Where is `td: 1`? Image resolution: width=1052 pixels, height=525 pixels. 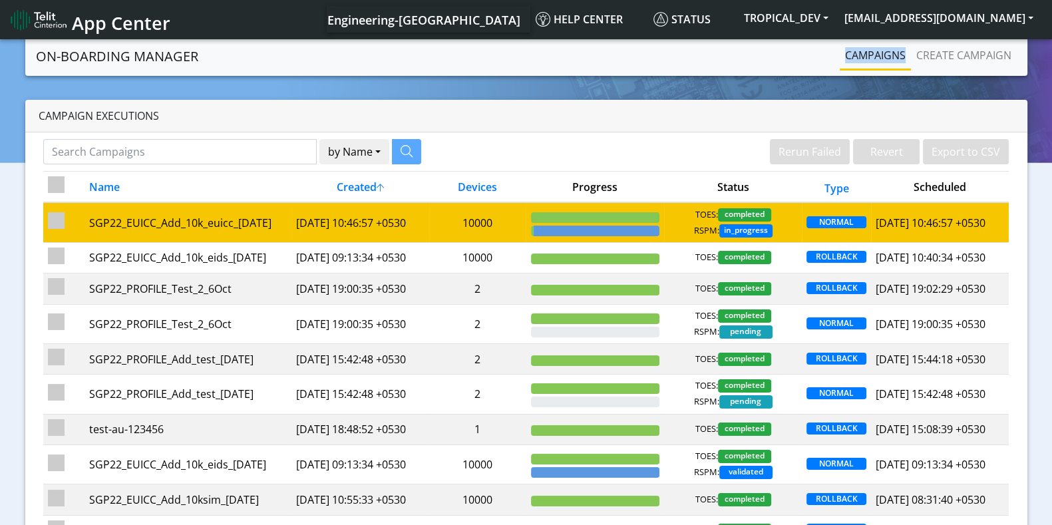
td: 1 is located at coordinates (477, 429).